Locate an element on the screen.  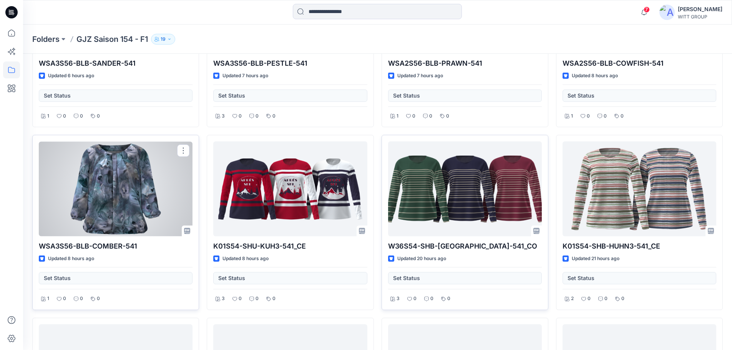
p: Updated 20 hours ago is located at coordinates (421, 258).